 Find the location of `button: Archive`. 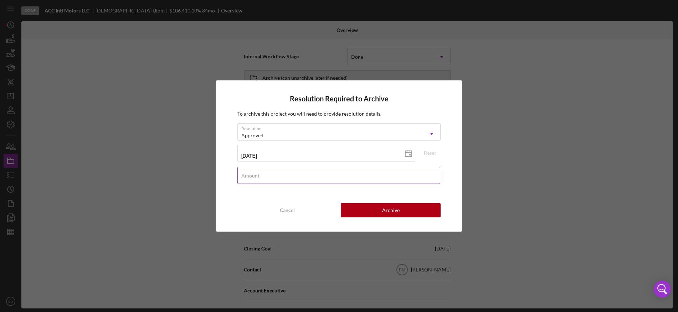

button: Archive is located at coordinates (391, 211).